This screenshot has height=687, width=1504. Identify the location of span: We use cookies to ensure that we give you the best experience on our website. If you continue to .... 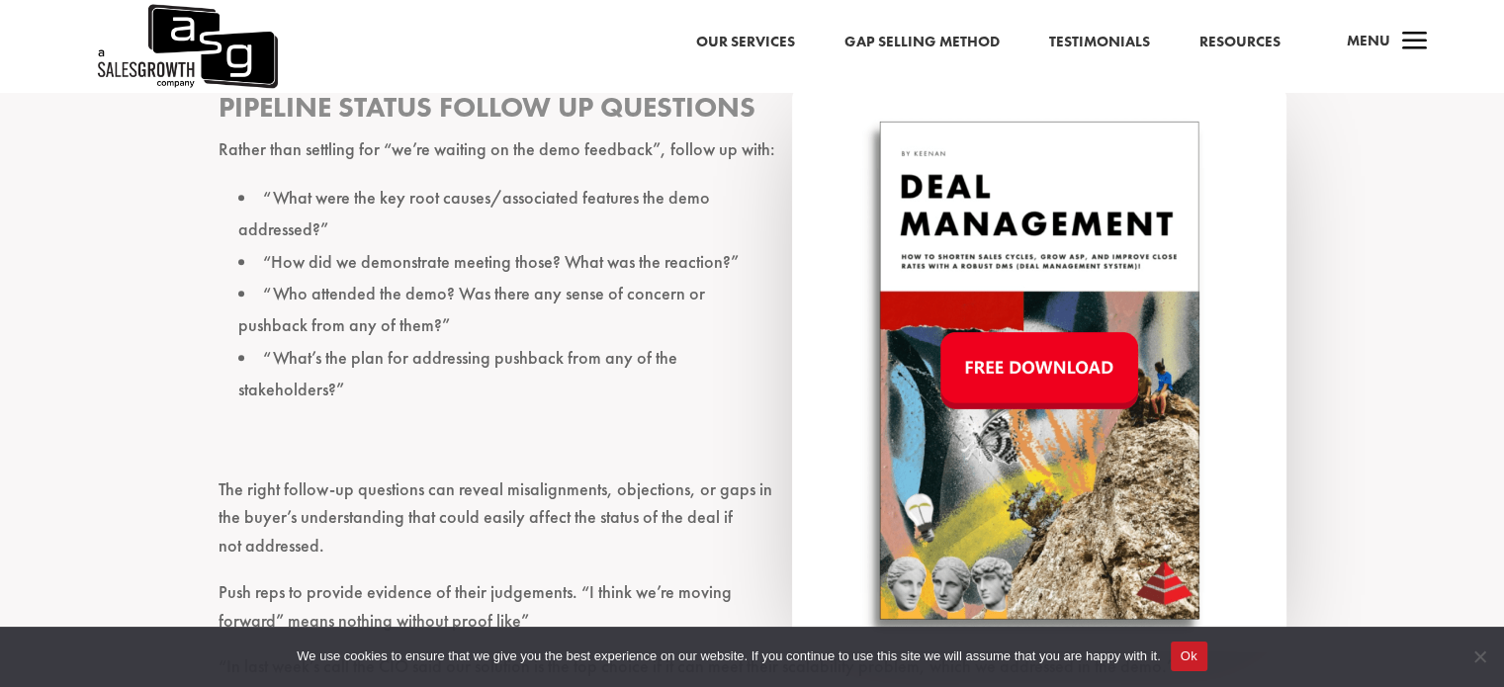
(728, 656).